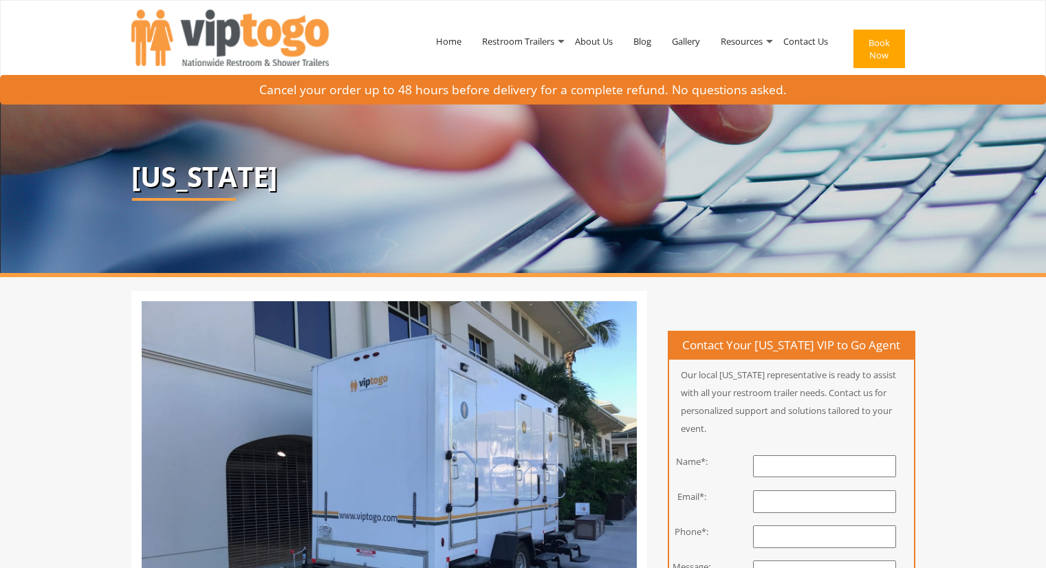 The height and width of the screenshot is (568, 1046). What do you see at coordinates (692, 461) in the screenshot?
I see `div: Name*:` at bounding box center [692, 461].